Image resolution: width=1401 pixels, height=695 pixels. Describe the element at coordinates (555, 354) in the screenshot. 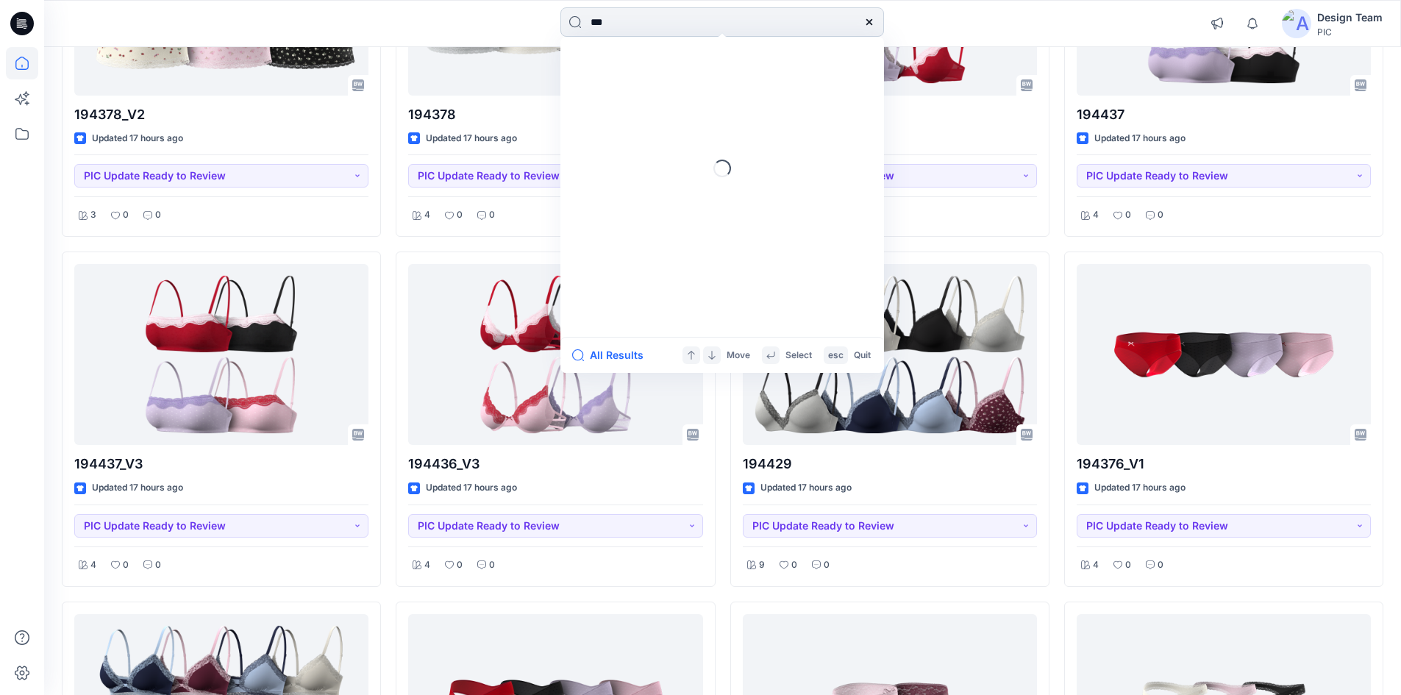

I see `a: 194436_V3` at that location.